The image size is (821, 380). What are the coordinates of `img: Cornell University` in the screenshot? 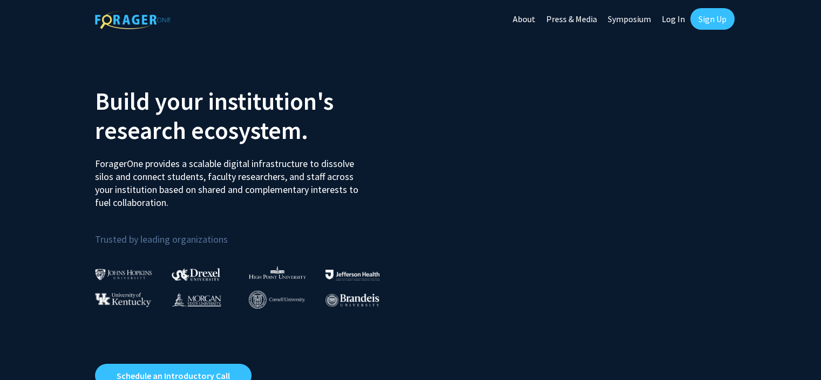 It's located at (277, 299).